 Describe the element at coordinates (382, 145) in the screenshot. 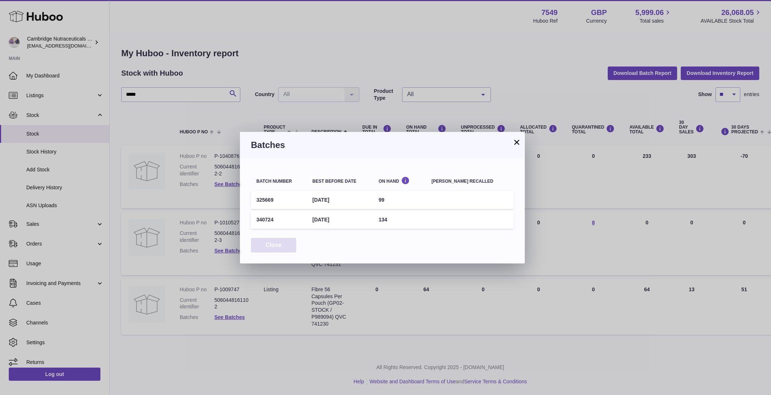

I see `h3: Batches` at that location.